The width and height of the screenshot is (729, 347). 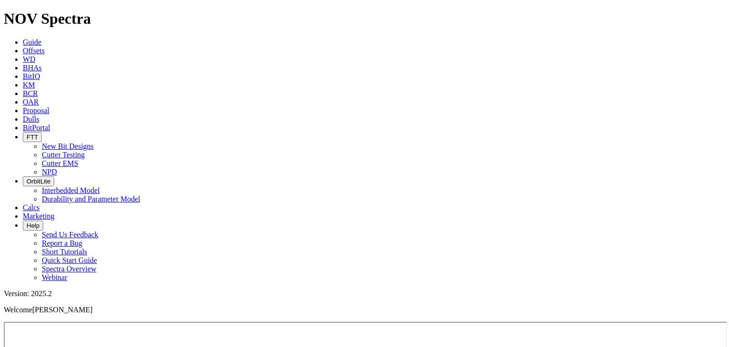 I want to click on a: BHAs, so click(x=32, y=67).